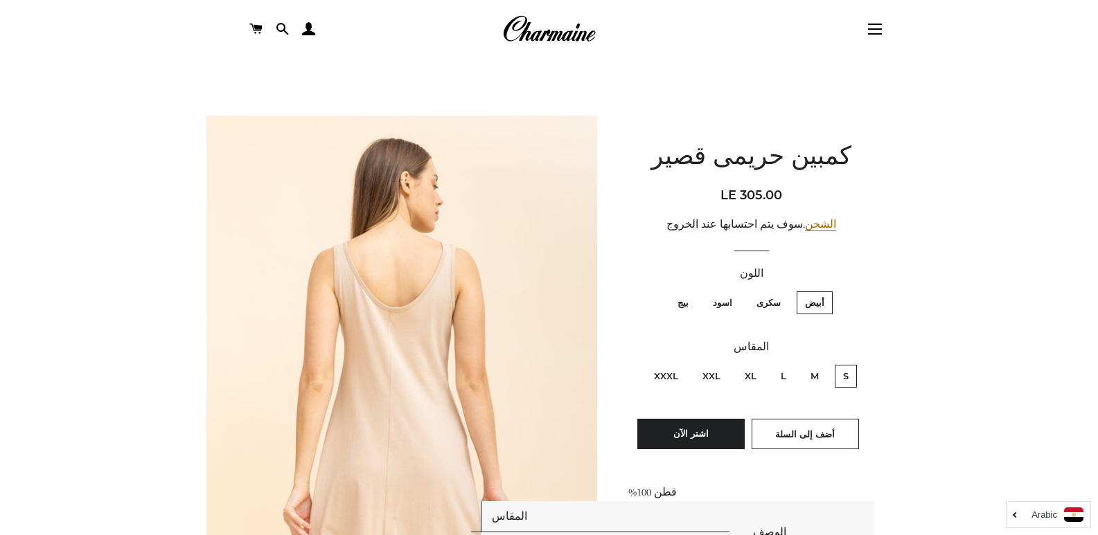 Image resolution: width=1098 pixels, height=535 pixels. Describe the element at coordinates (691, 434) in the screenshot. I see `button: اشتر الآن` at that location.